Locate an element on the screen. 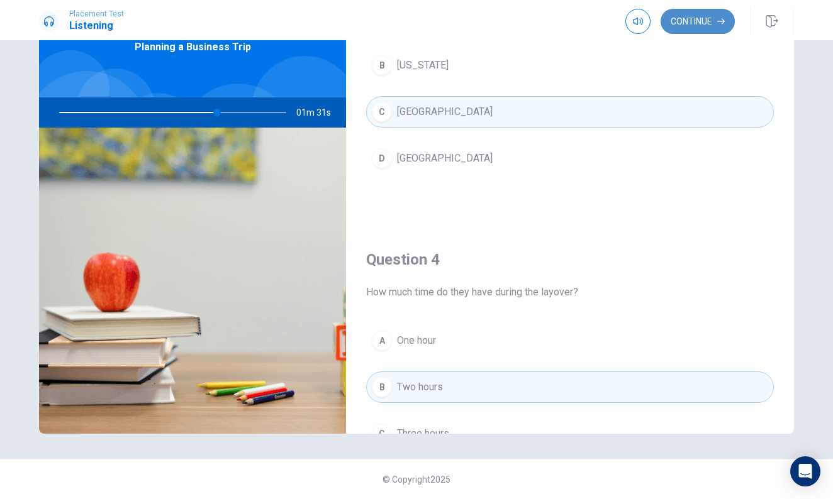  button: BTwo hours is located at coordinates (570, 387).